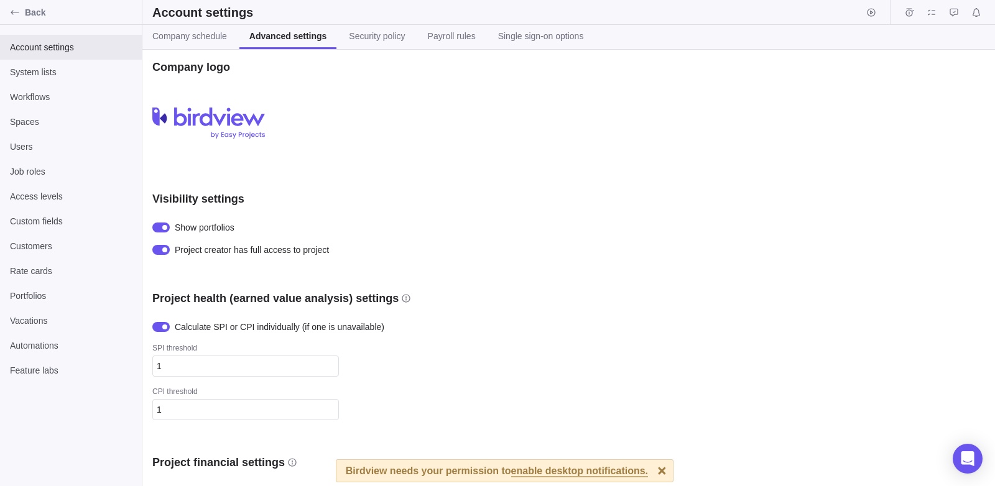  I want to click on a: Approval requests, so click(954, 14).